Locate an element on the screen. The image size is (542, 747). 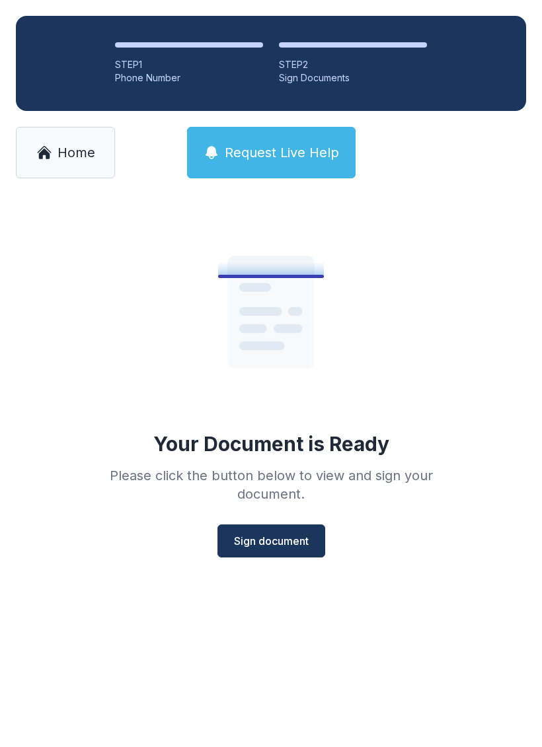
div: Your Document is Ready is located at coordinates (271, 444).